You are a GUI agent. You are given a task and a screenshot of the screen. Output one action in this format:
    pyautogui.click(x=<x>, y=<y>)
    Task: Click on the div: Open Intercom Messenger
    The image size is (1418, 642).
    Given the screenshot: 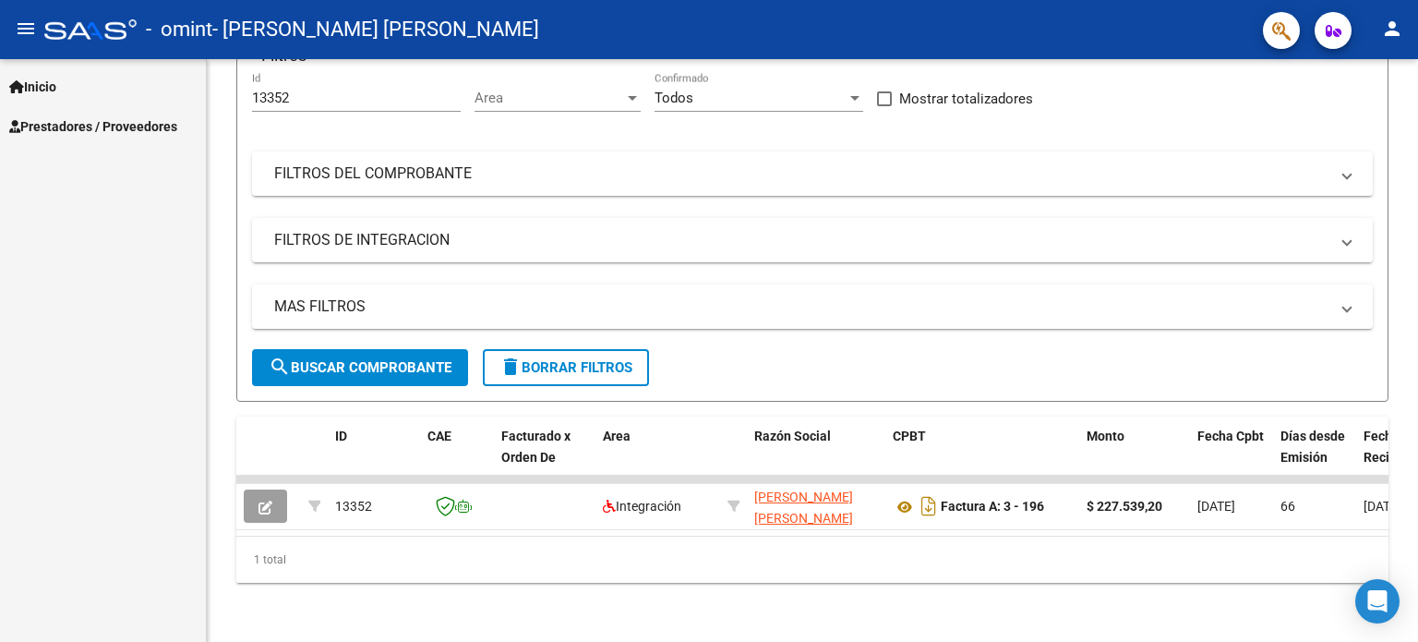 What is the action you would take?
    pyautogui.click(x=1378, y=601)
    